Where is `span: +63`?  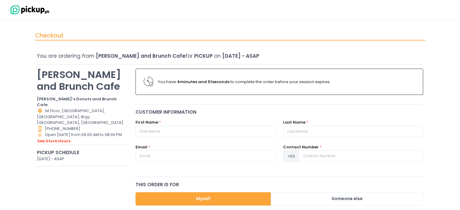
span: +63 is located at coordinates (291, 156).